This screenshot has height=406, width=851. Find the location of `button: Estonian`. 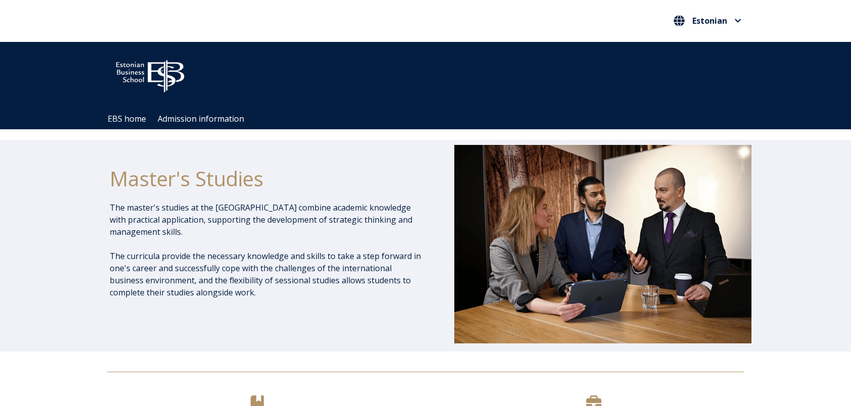

button: Estonian is located at coordinates (707, 21).